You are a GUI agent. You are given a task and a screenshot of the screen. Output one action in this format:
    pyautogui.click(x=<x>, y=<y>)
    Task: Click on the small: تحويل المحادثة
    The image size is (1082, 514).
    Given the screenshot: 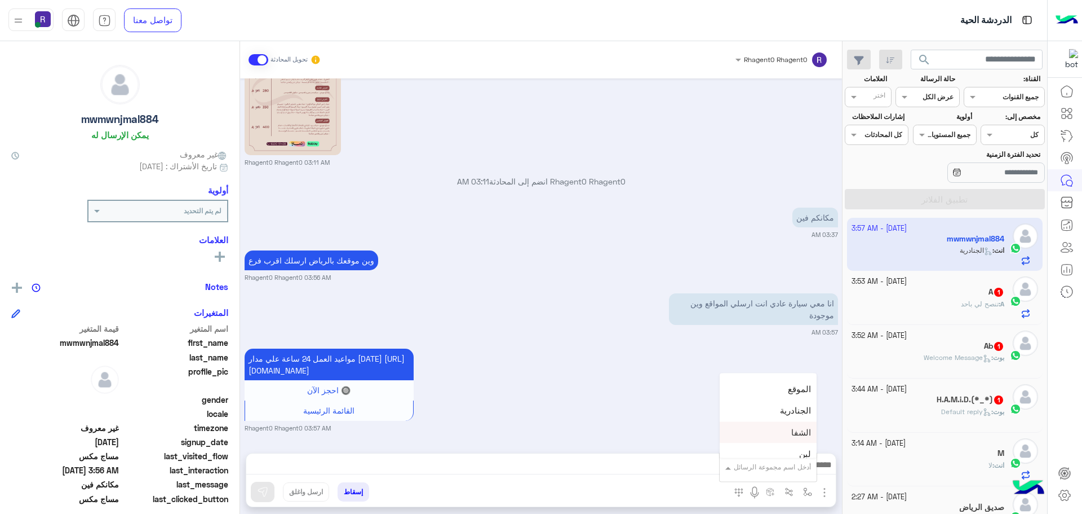 What is the action you would take?
    pyautogui.click(x=289, y=60)
    